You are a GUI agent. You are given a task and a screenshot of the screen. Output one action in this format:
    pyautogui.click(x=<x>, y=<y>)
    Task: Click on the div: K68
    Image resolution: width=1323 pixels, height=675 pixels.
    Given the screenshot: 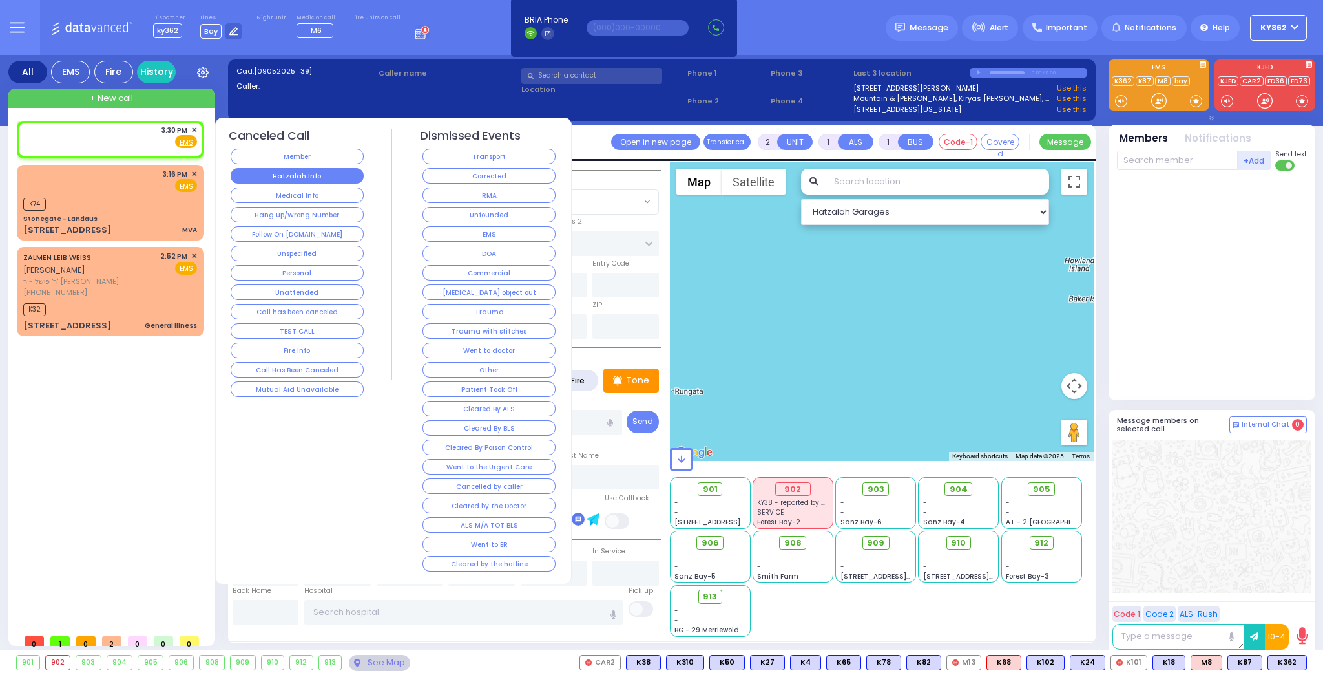 What is the action you would take?
    pyautogui.click(x=1004, y=662)
    